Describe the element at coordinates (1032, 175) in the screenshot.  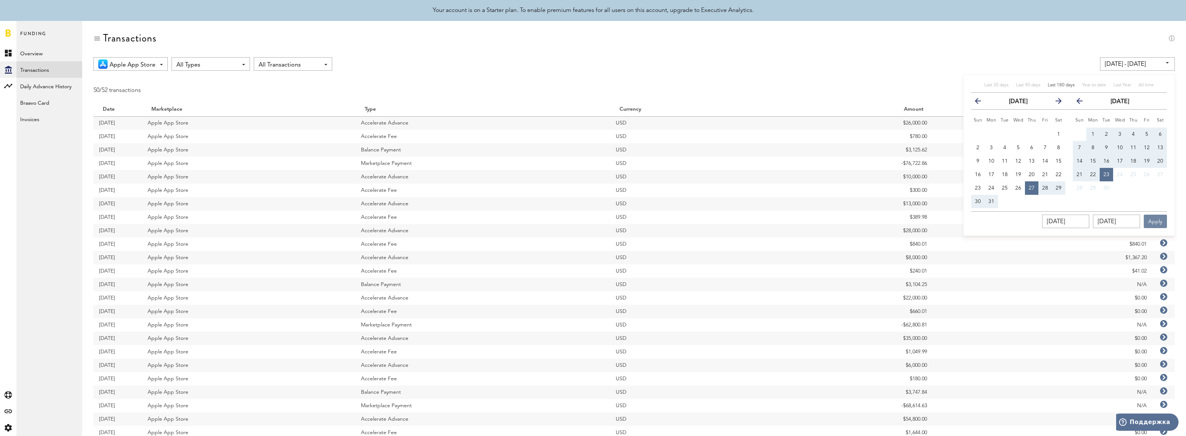
I see `span: 20` at that location.